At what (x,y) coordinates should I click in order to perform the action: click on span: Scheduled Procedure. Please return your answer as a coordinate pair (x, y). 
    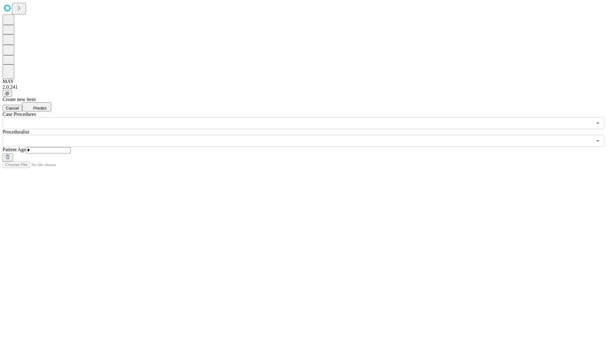
    Looking at the image, I should click on (19, 114).